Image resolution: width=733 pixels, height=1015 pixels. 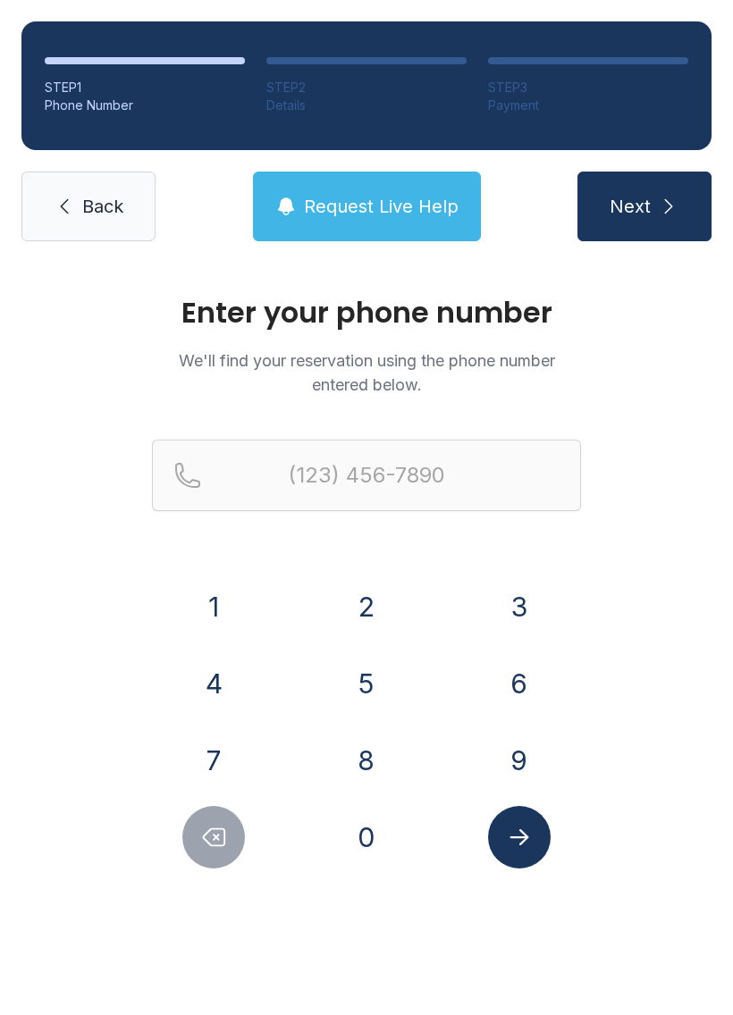 I want to click on p: We'll find your reservation using the phone number entered below., so click(x=366, y=373).